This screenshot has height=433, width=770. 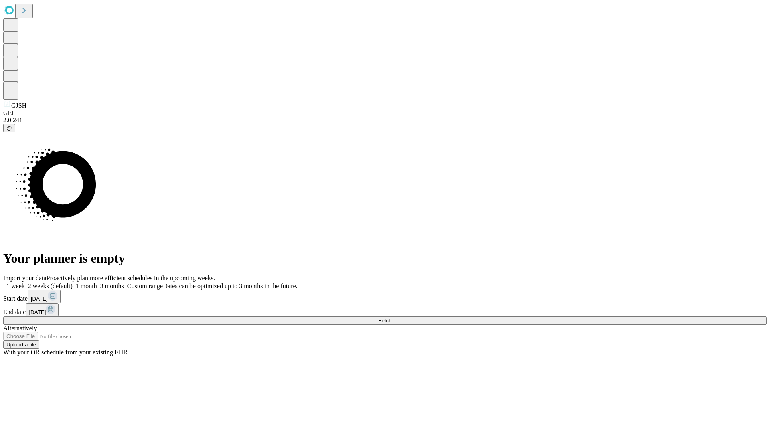 I want to click on span: GJSH, so click(x=19, y=105).